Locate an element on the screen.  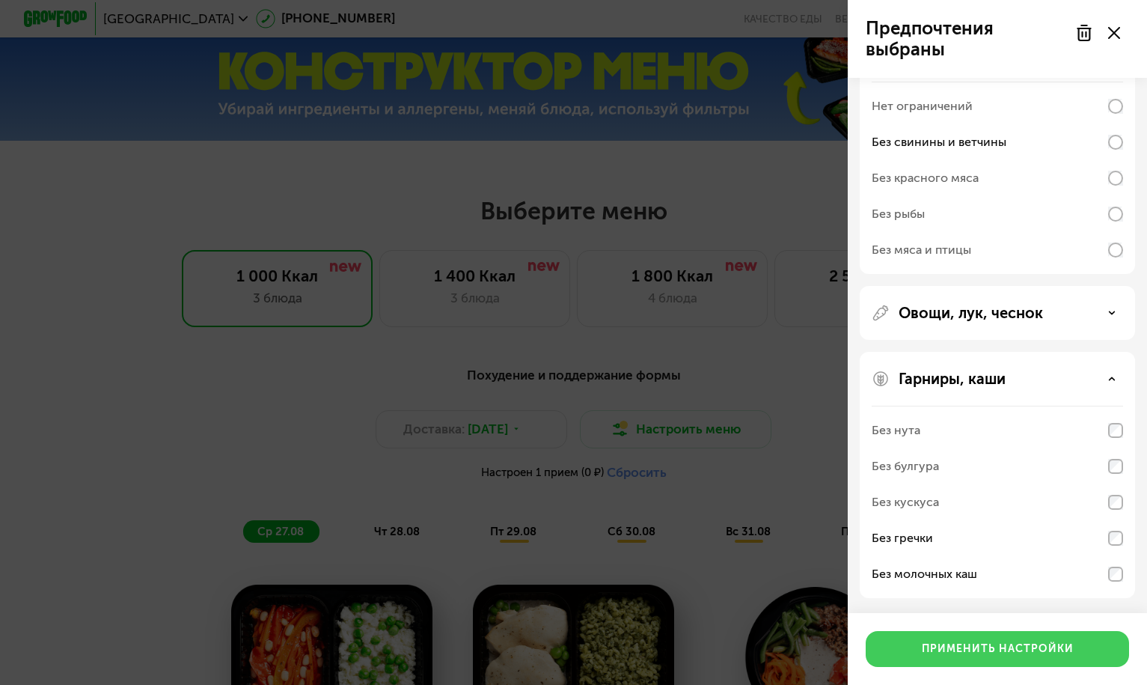
div: Без рыбы is located at coordinates (898, 214).